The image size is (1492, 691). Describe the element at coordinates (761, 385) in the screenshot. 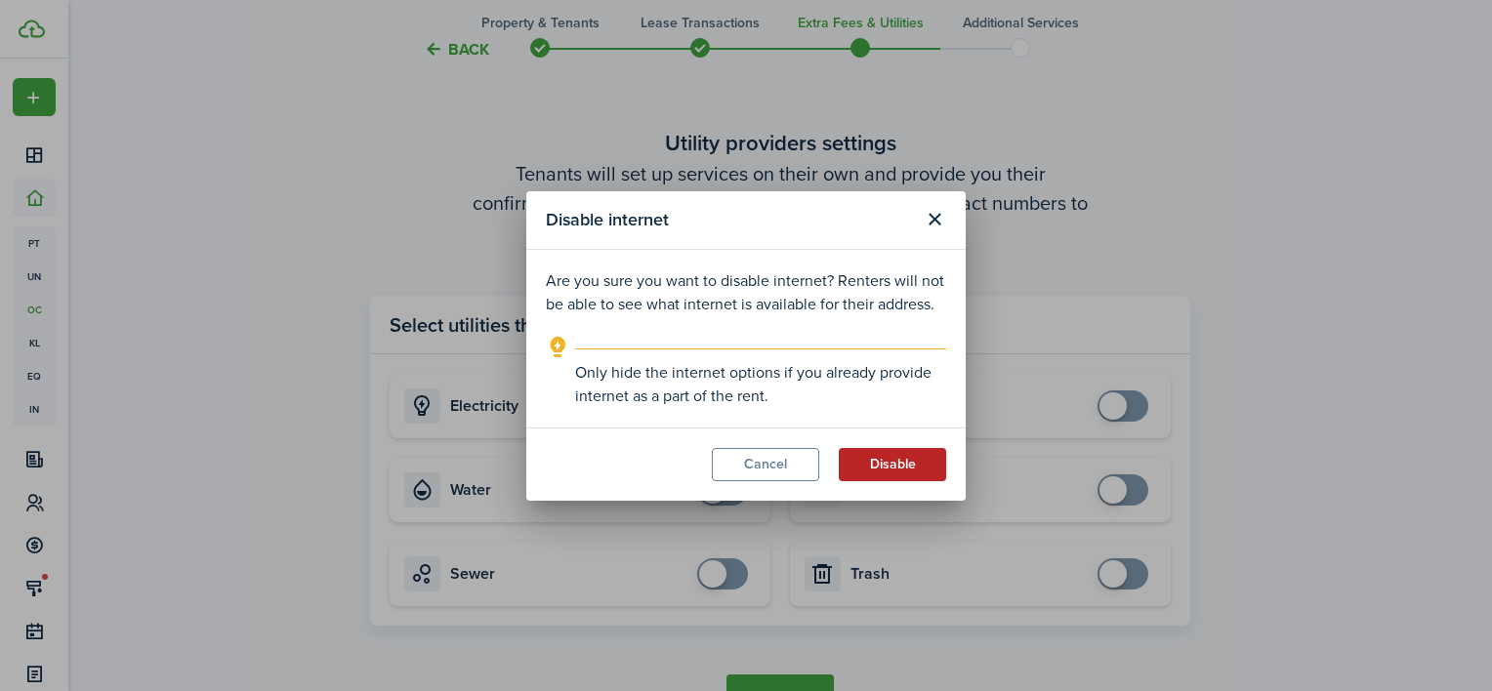

I see `explanation-description: Only hide the internet options if you already provide internet as a part of the rent.` at that location.